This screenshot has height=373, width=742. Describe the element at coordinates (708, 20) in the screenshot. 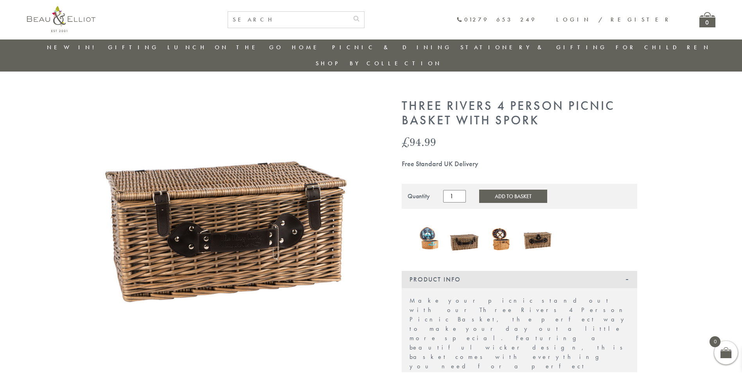

I see `div: 0` at that location.